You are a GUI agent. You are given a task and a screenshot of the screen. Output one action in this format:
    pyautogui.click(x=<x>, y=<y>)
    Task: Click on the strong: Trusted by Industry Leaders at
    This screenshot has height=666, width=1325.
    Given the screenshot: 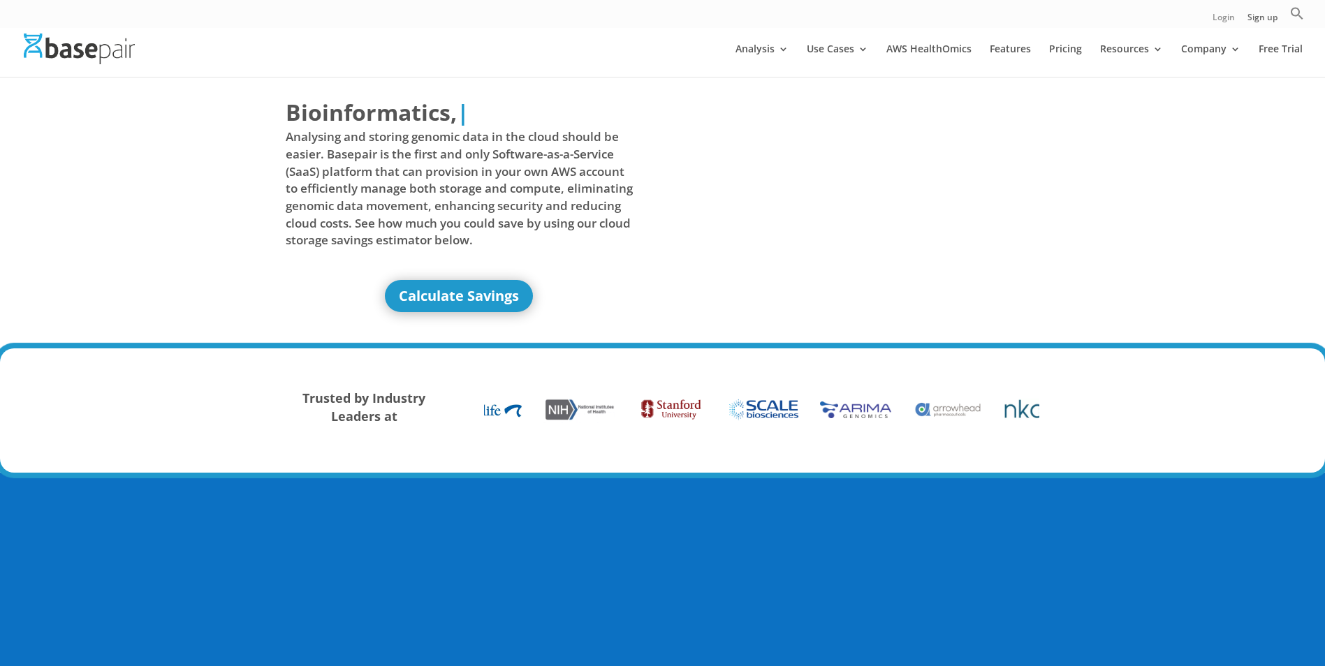 What is the action you would take?
    pyautogui.click(x=364, y=407)
    